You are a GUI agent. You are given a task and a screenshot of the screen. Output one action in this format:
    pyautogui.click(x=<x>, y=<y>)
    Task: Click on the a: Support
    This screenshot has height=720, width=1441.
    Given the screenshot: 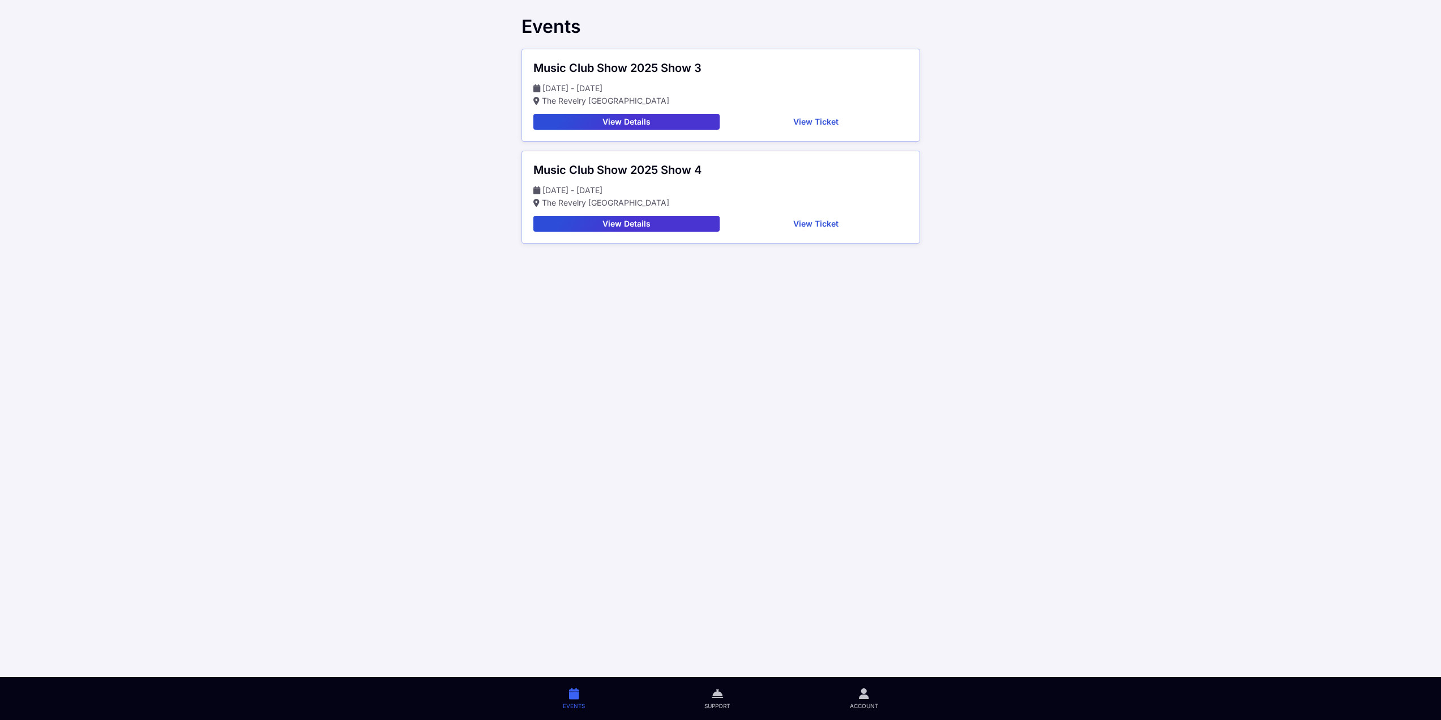 What is the action you would take?
    pyautogui.click(x=717, y=698)
    